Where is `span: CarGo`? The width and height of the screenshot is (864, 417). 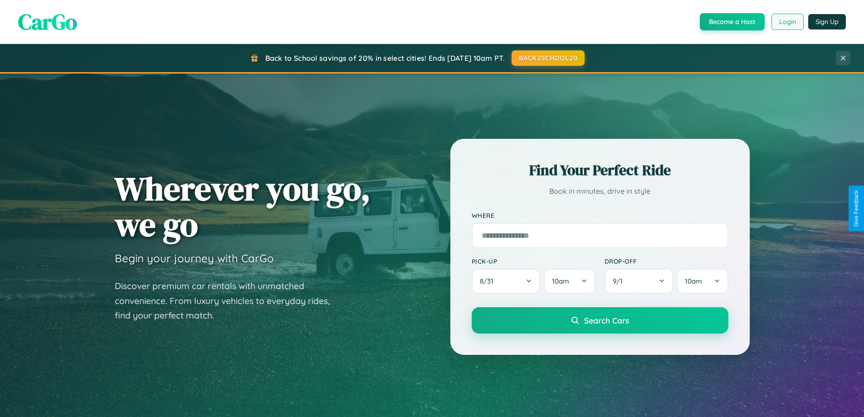 span: CarGo is located at coordinates (48, 22).